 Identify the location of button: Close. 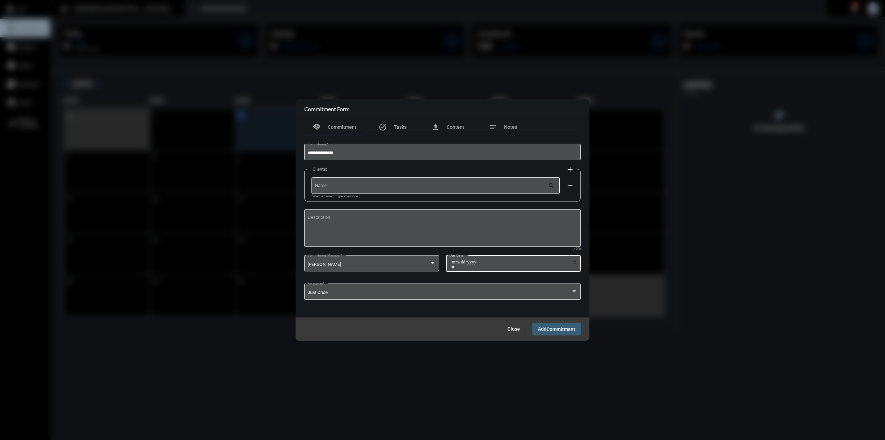
(514, 329).